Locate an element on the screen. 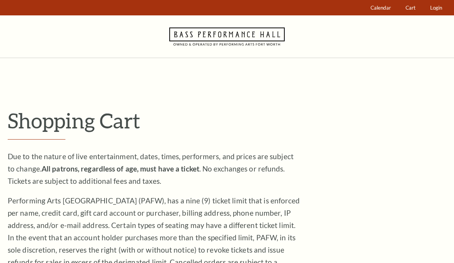  span: Login is located at coordinates (436, 8).